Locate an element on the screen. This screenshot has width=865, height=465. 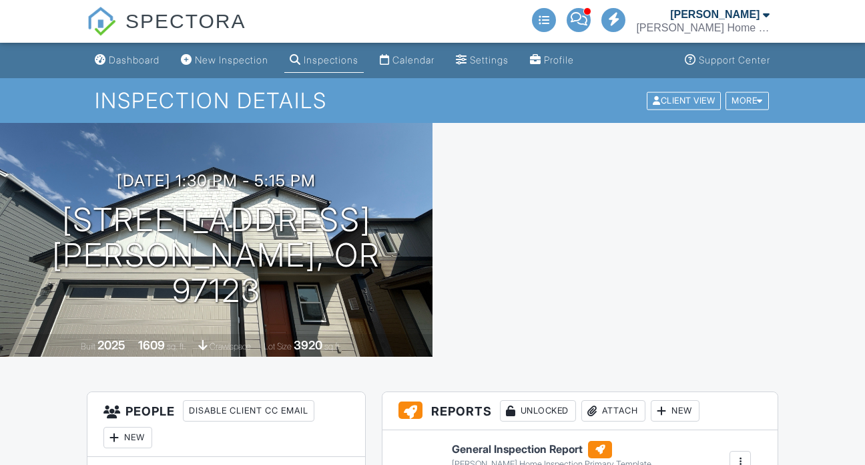
span: SPECTORA is located at coordinates (186, 21).